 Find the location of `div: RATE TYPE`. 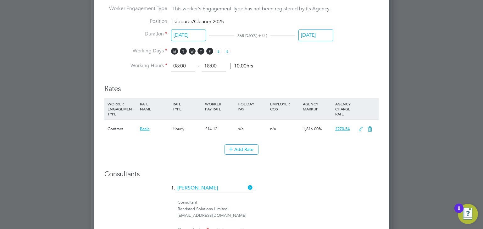

div: RATE TYPE is located at coordinates (187, 107).